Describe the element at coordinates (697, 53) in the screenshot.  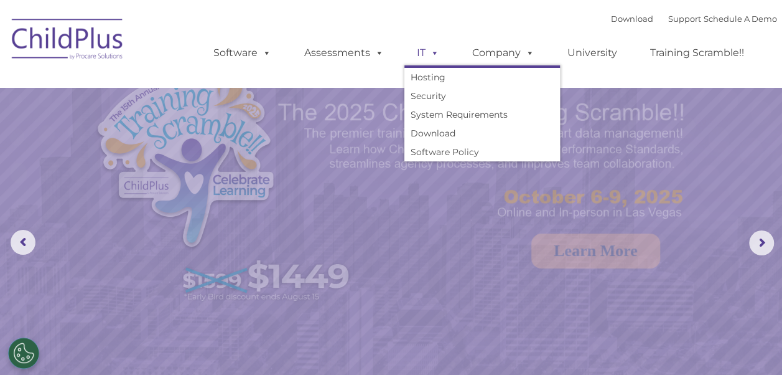
I see `a: Training Scramble!!` at that location.